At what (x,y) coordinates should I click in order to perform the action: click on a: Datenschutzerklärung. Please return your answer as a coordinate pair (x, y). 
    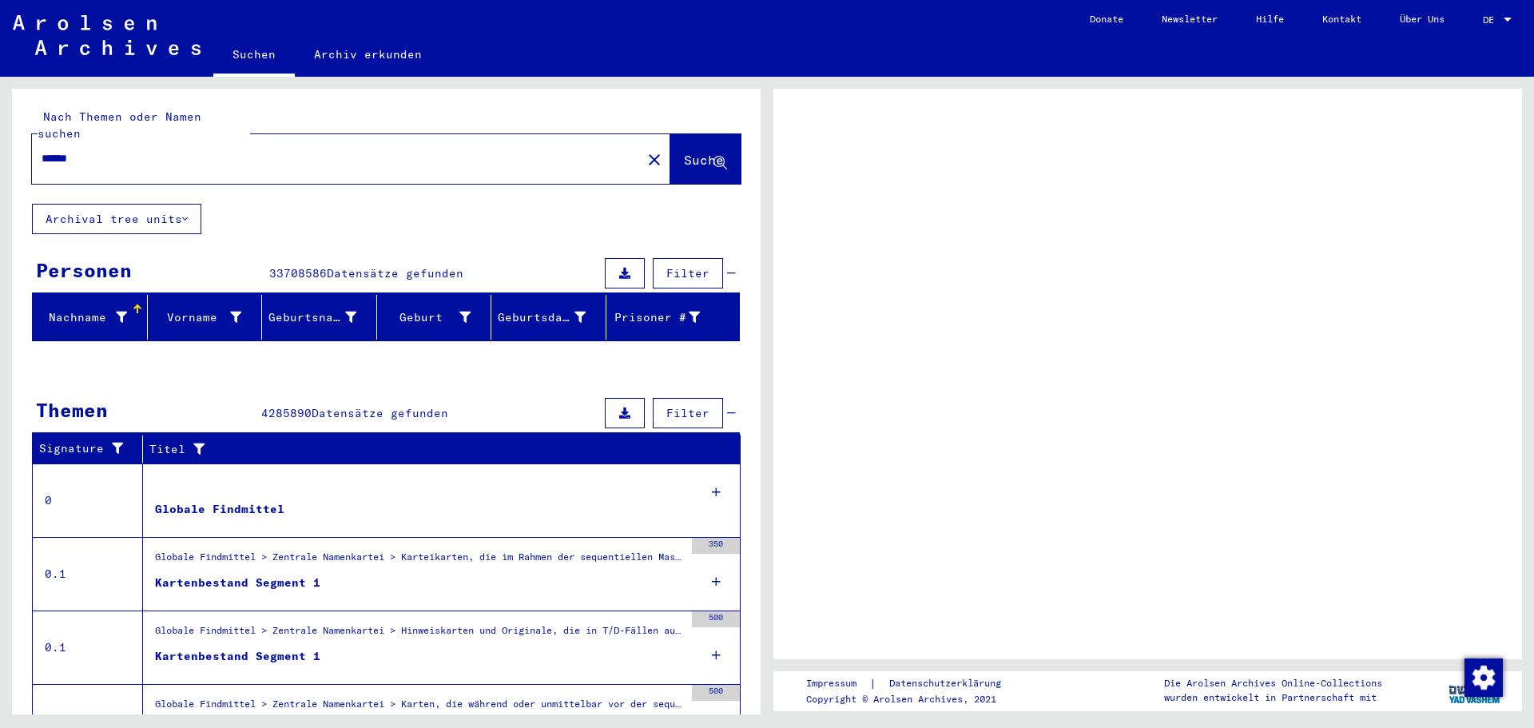
    Looking at the image, I should click on (948, 683).